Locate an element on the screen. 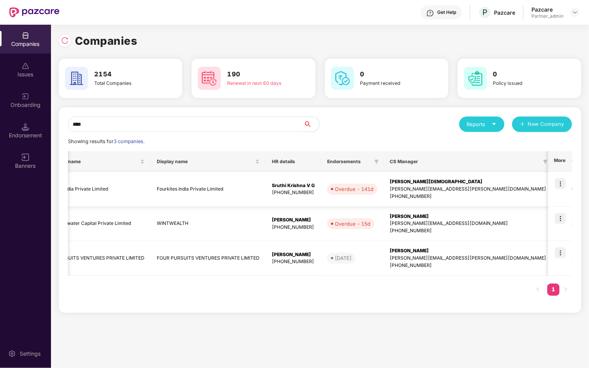  button: search is located at coordinates (312, 124).